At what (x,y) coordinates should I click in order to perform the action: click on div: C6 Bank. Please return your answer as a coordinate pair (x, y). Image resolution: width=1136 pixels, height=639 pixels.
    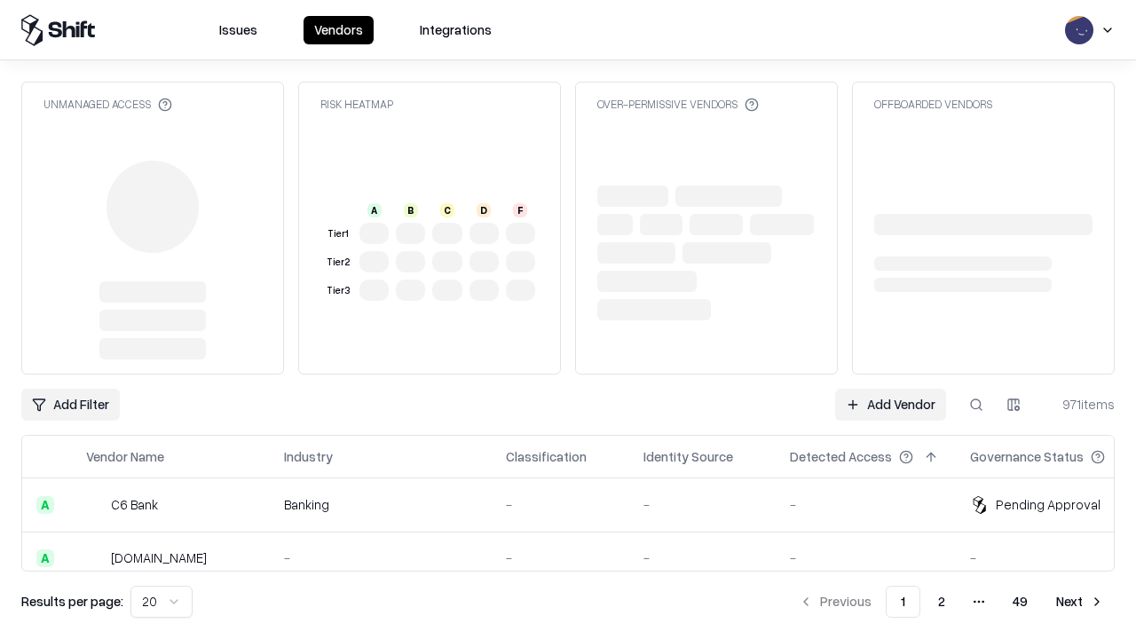
    Looking at the image, I should click on (134, 504).